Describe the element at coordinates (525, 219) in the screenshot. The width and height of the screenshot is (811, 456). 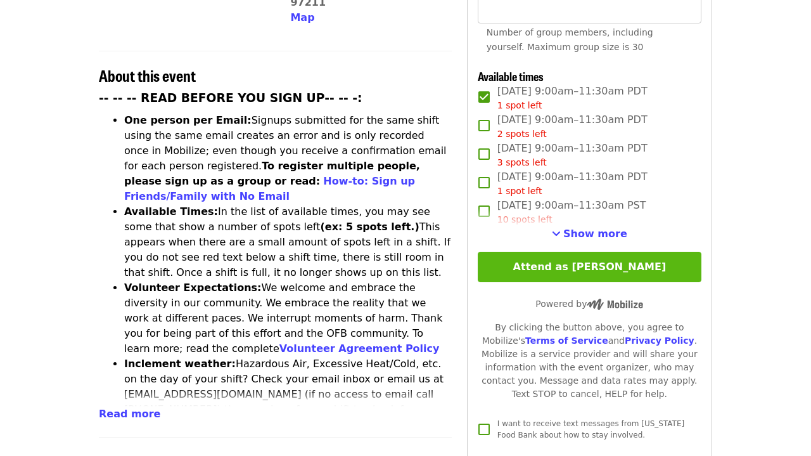
I see `span: 10 spots left` at that location.